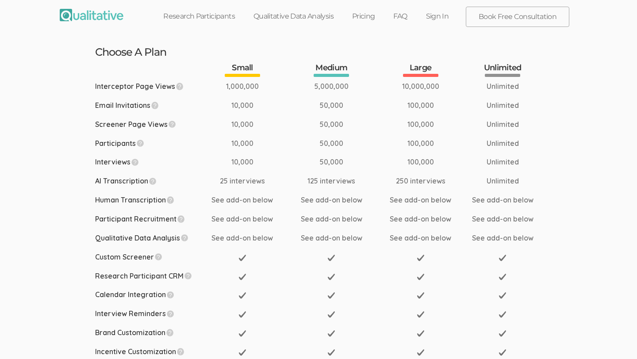 This screenshot has height=359, width=637. Describe the element at coordinates (149, 200) in the screenshot. I see `td: Human Transcription` at that location.